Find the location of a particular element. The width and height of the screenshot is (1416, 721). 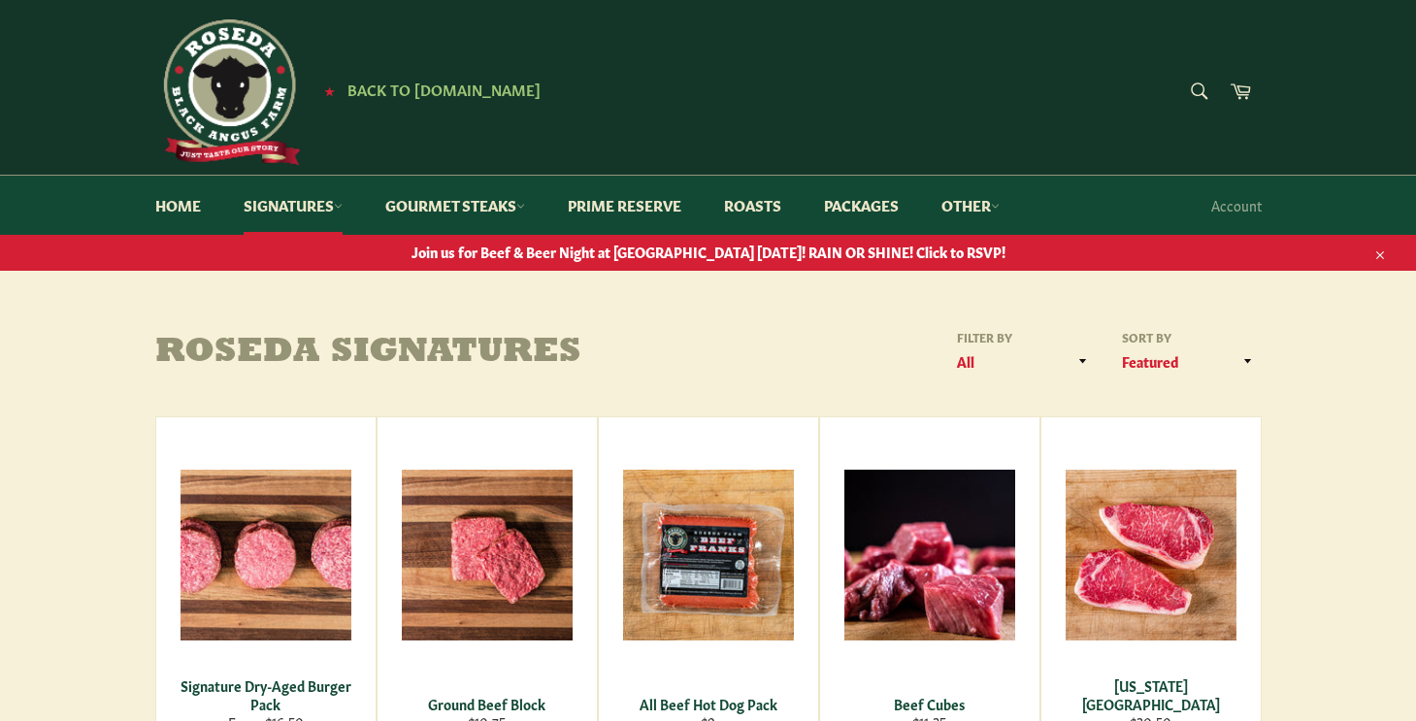

img: Beef Cubes is located at coordinates (929, 555).